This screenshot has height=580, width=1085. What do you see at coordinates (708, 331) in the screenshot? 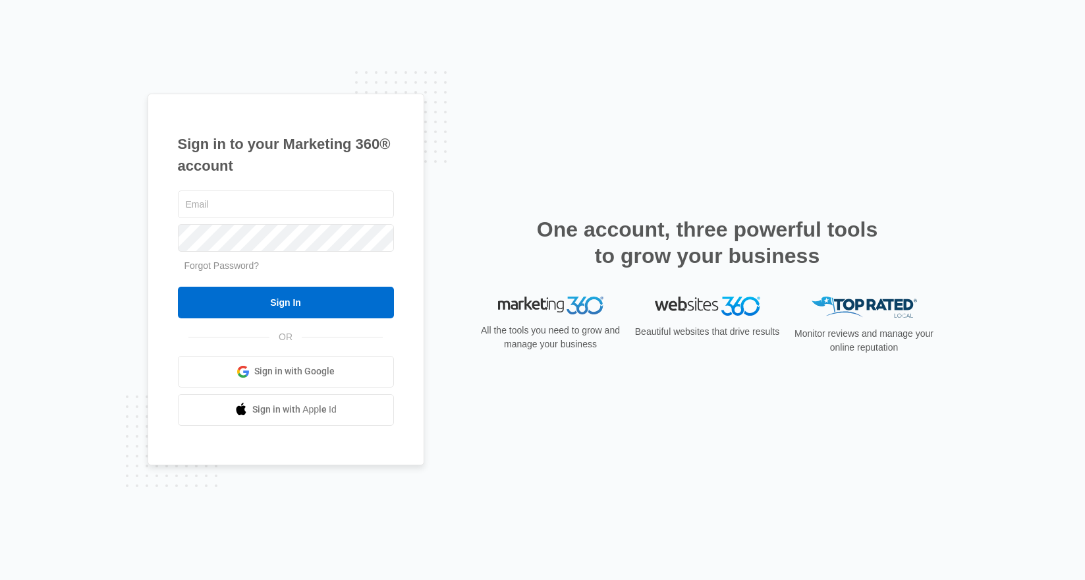
I see `p: Beautiful websites that drive results` at bounding box center [708, 331].